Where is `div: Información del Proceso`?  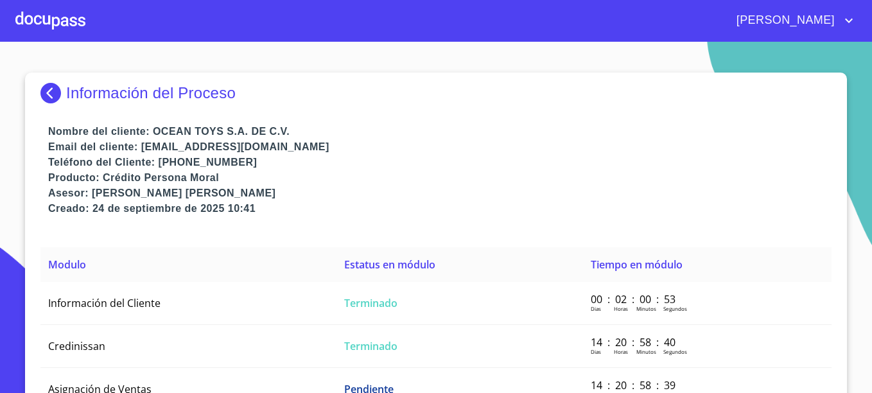
div: Información del Proceso is located at coordinates (436, 93).